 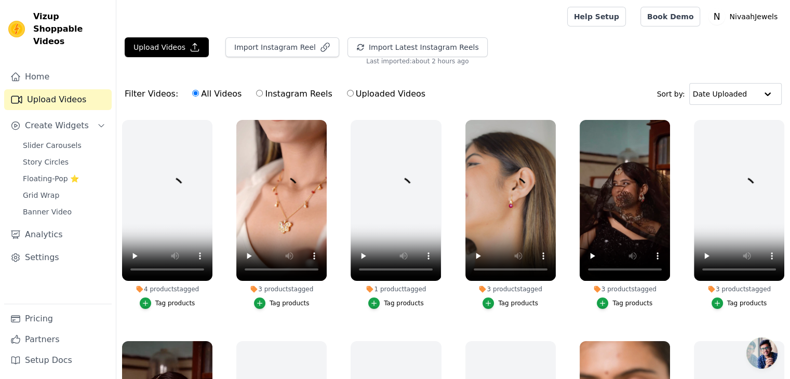 I want to click on a: Analytics, so click(x=58, y=235).